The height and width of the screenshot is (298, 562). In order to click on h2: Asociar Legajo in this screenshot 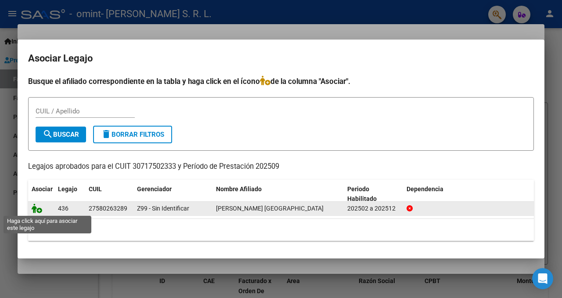, I will do `click(281, 58)`.